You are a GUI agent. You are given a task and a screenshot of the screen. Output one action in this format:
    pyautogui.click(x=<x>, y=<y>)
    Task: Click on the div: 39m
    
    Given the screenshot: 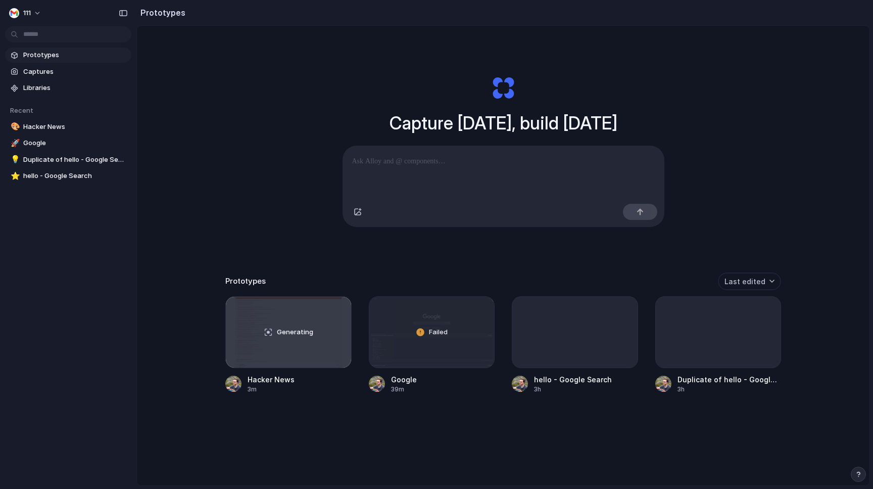 What is the action you would take?
    pyautogui.click(x=404, y=389)
    